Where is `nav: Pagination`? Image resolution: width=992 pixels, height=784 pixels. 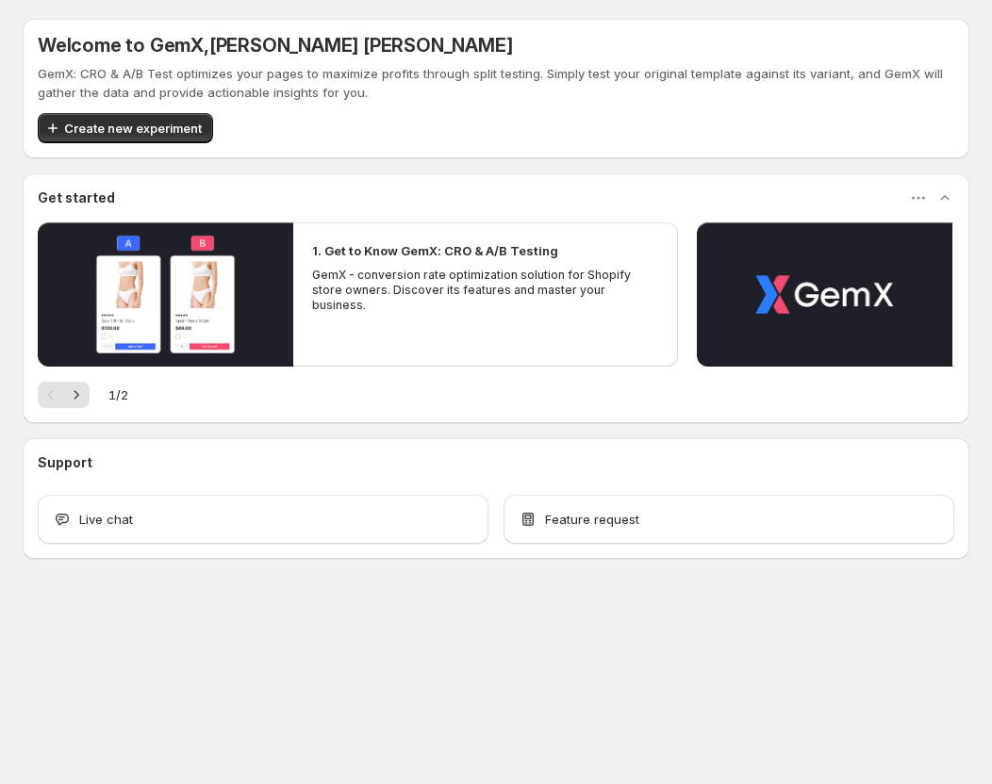 nav: Pagination is located at coordinates (63, 395).